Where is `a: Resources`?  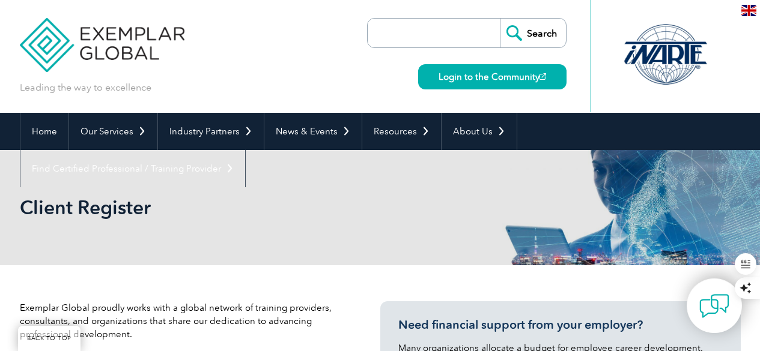
a: Resources is located at coordinates (401, 132).